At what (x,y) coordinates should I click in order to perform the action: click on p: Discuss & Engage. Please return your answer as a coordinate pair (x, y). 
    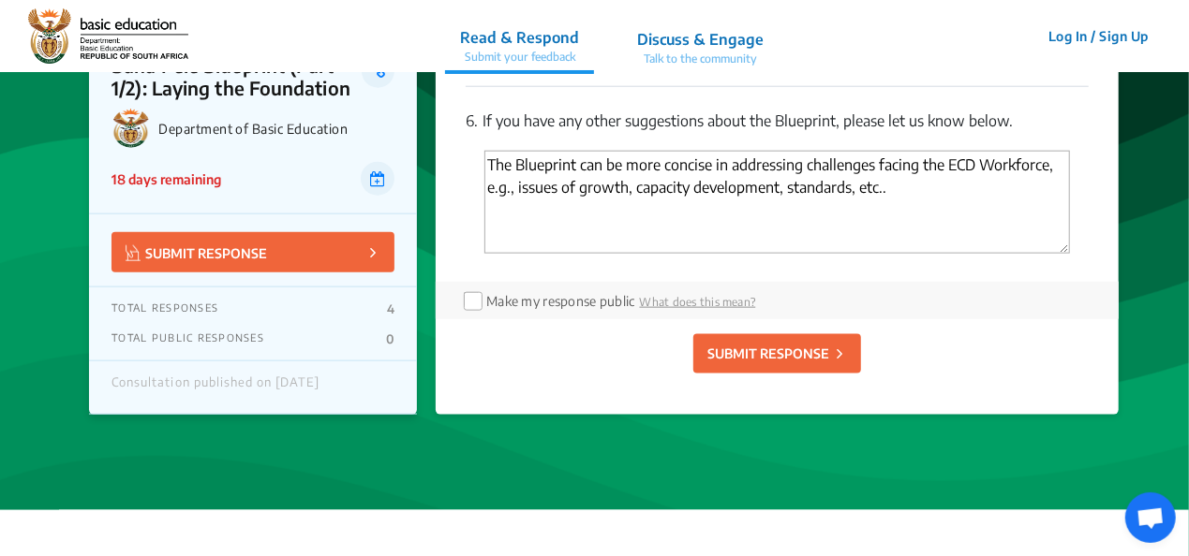
    Looking at the image, I should click on (700, 39).